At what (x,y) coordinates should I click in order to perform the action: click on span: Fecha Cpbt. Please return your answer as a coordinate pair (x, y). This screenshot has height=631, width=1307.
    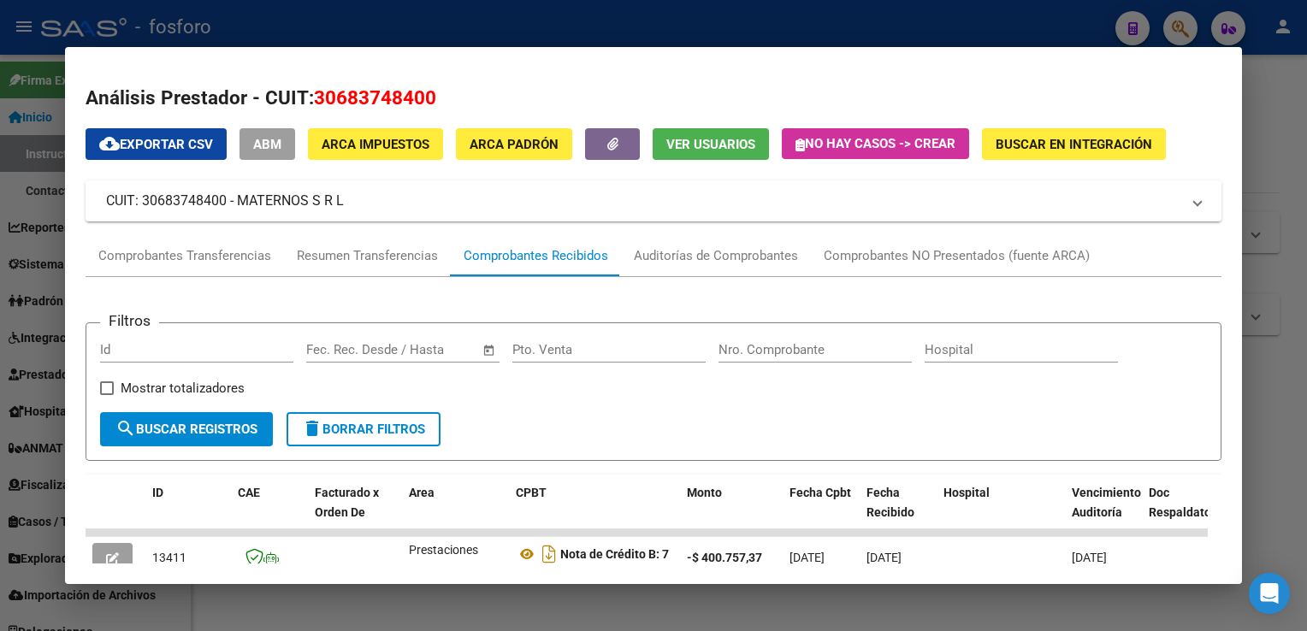
    Looking at the image, I should click on (820, 493).